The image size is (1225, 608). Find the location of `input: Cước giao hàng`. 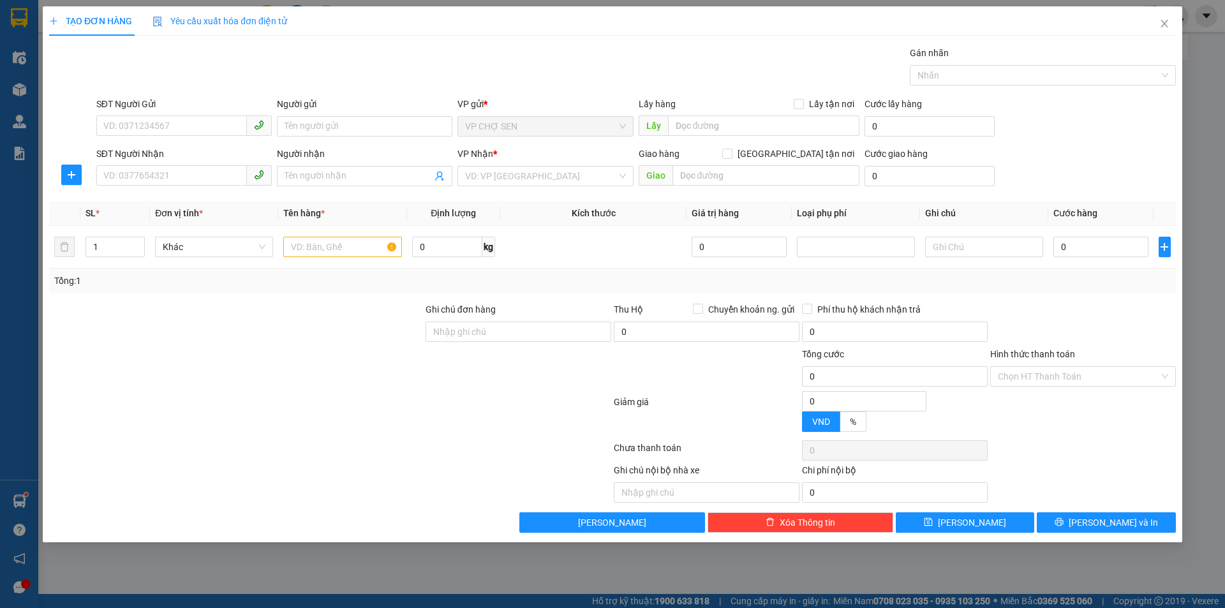

input: Cước giao hàng is located at coordinates (930, 176).